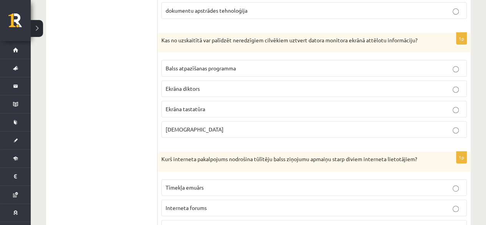  Describe the element at coordinates (455, 110) in the screenshot. I see `input: Ekrāna tastatūra` at that location.